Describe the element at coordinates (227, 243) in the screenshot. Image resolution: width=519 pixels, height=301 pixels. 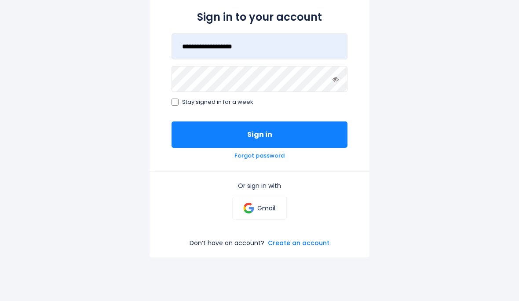
I see `p: Don’t have an account?` at that location.